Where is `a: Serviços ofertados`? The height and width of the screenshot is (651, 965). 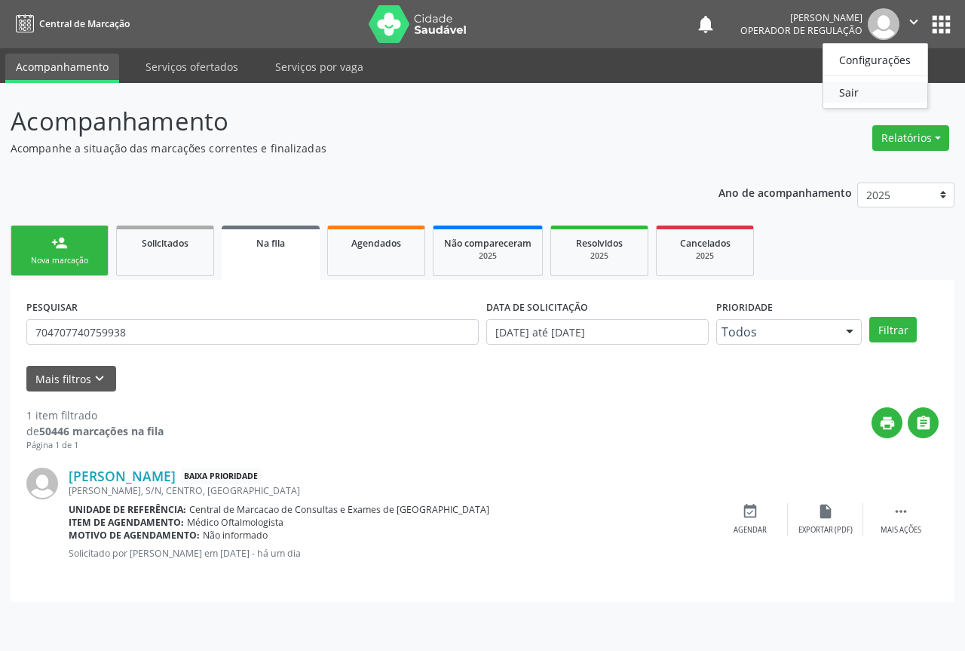
a: Serviços ofertados is located at coordinates (192, 66).